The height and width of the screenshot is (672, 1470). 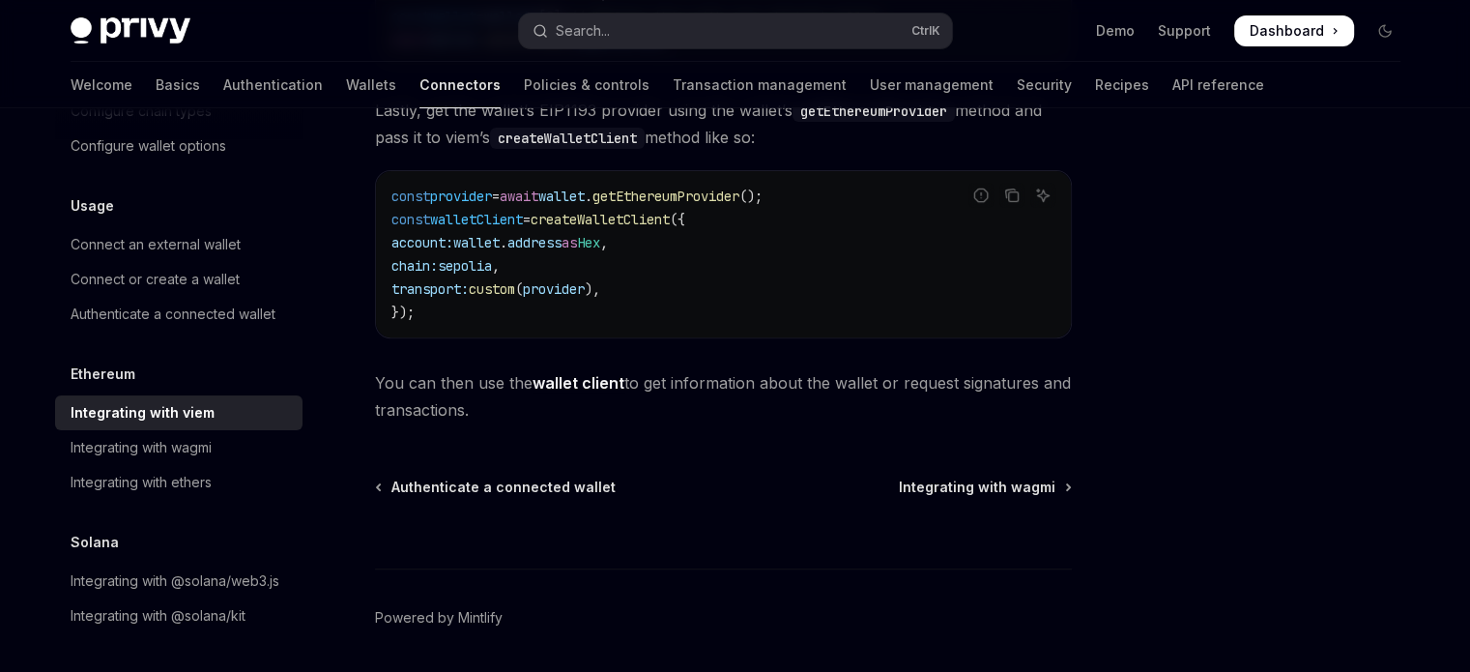 I want to click on span: custom, so click(x=492, y=289).